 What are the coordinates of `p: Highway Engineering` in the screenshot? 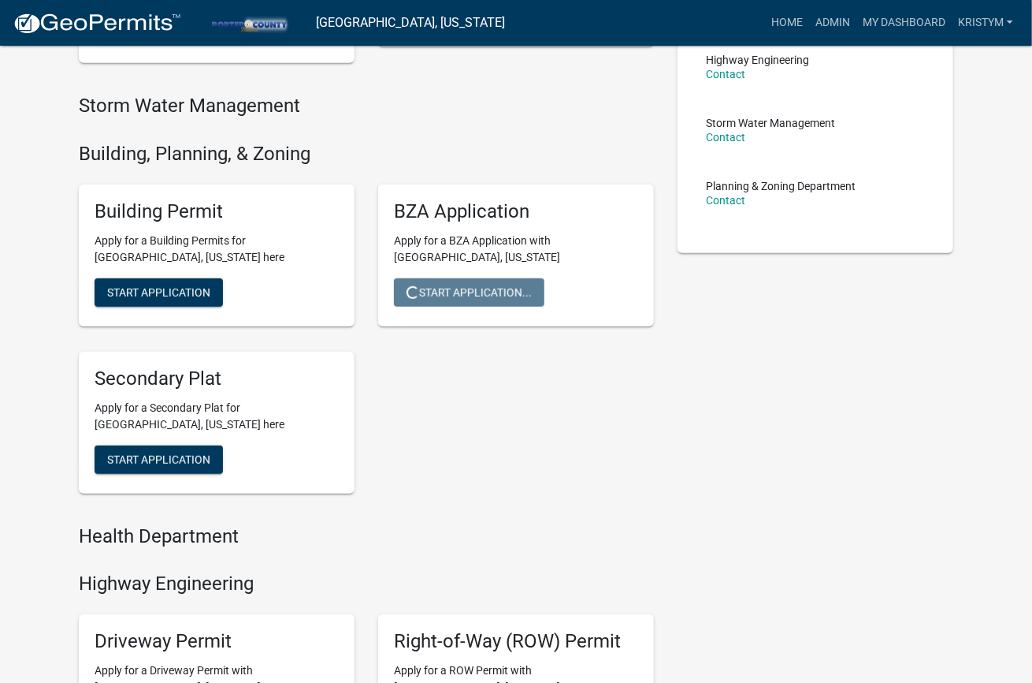 It's located at (757, 60).